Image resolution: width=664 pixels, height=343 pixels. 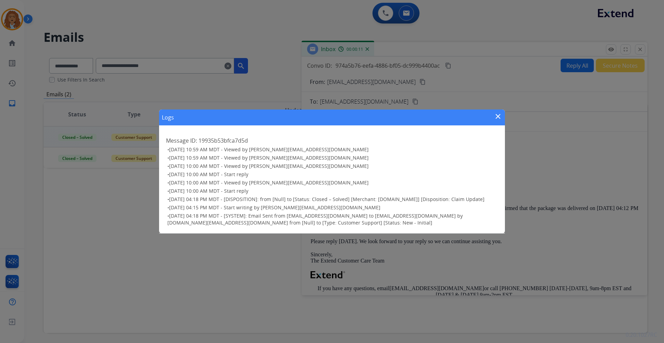 I want to click on p: 0.20.1027RC, so click(x=641, y=335).